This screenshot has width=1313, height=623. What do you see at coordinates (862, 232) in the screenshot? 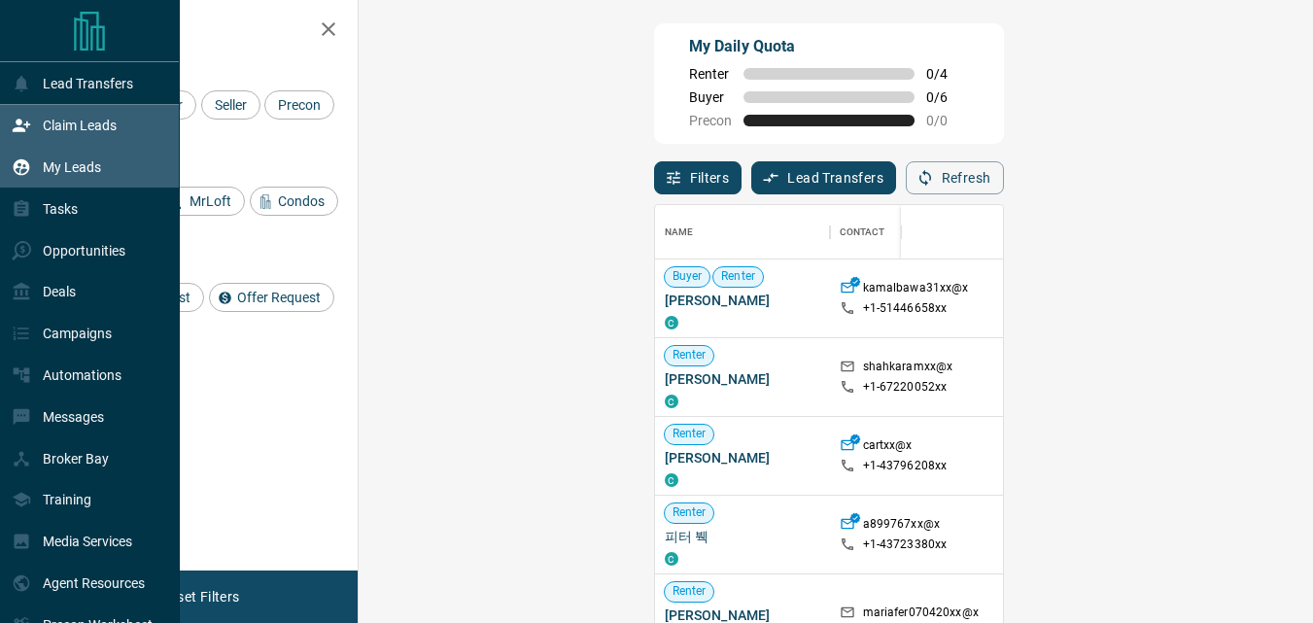
I see `div: Contact` at bounding box center [862, 232].